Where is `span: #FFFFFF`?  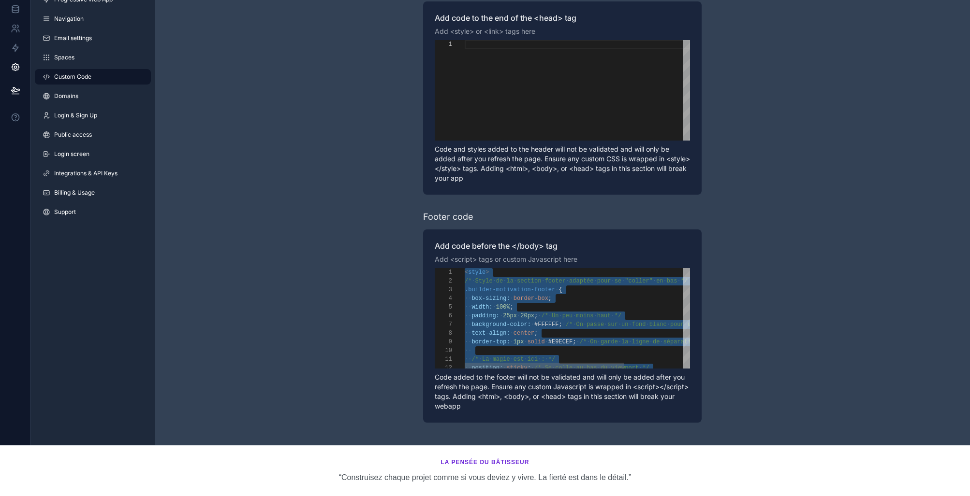 span: #FFFFFF is located at coordinates (546, 325).